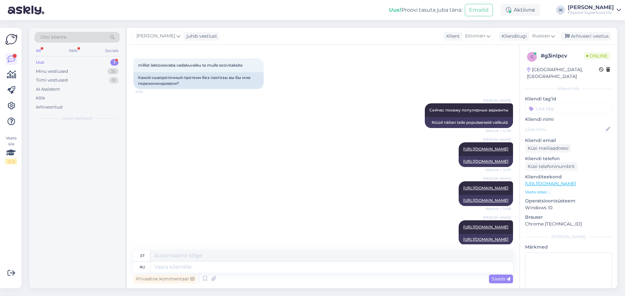  I want to click on div: et, so click(142, 256).